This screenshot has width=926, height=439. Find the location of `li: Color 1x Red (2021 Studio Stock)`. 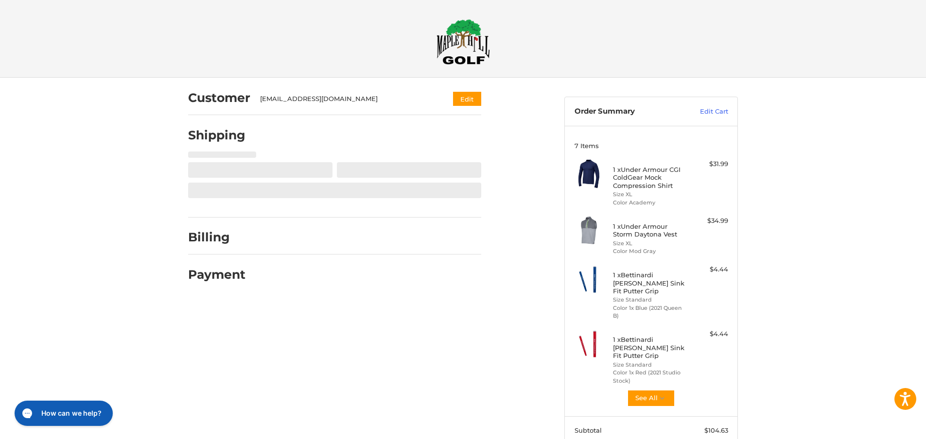

li: Color 1x Red (2021 Studio Stock) is located at coordinates (650, 377).